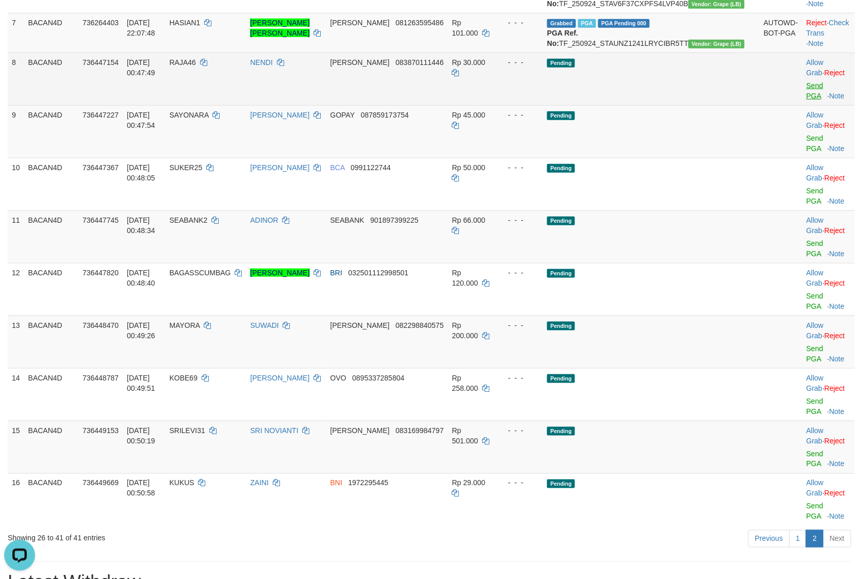  I want to click on span: SEABANK, so click(347, 220).